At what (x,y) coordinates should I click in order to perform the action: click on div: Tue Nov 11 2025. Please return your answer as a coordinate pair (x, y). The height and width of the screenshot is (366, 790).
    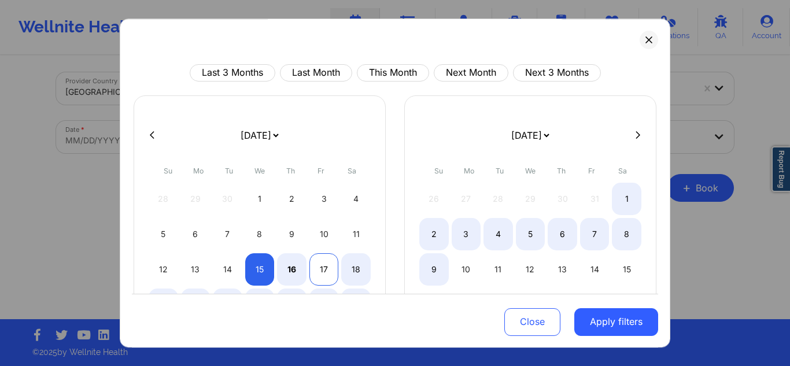
    Looking at the image, I should click on (498, 269).